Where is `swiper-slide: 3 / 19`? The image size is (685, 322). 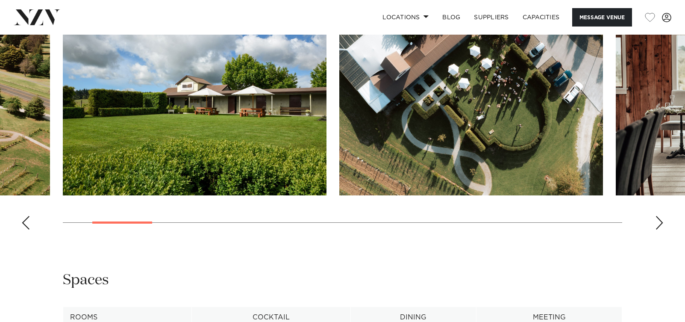
swiper-slide: 3 / 19 is located at coordinates (471, 98).